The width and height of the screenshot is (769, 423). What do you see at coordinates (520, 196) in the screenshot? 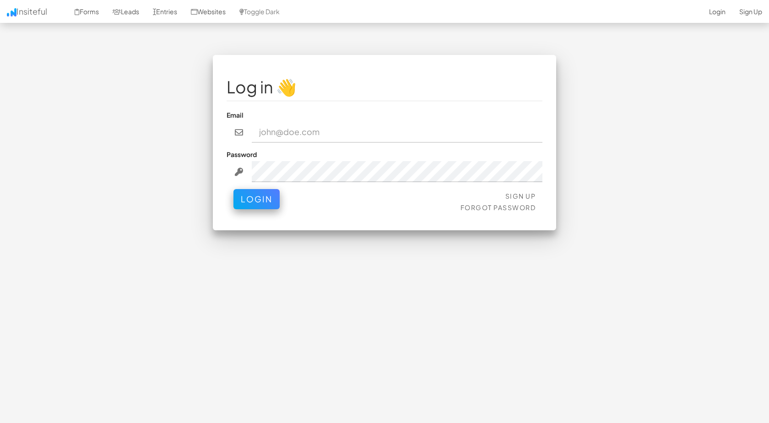
I see `a: Sign Up` at bounding box center [520, 196].